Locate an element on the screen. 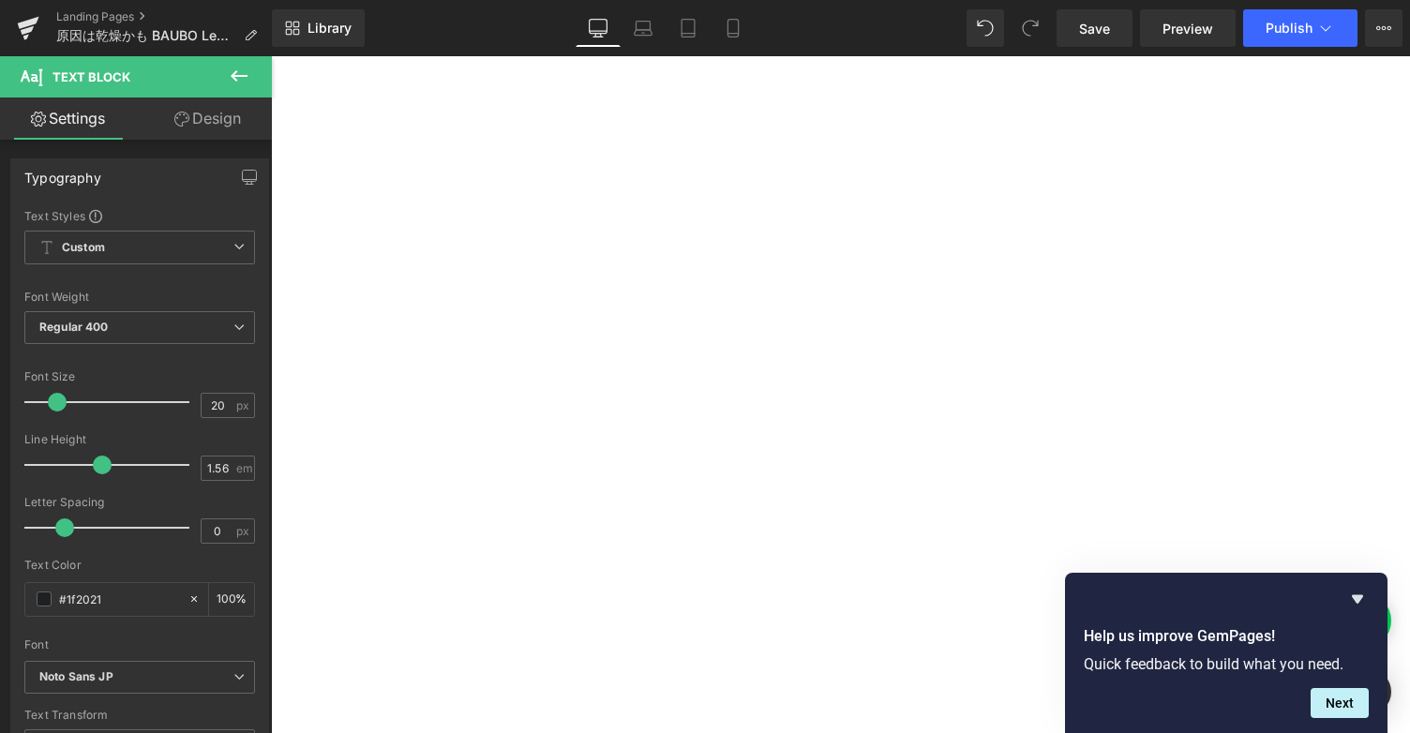 This screenshot has height=733, width=1410. span: Text Block is located at coordinates (91, 77).